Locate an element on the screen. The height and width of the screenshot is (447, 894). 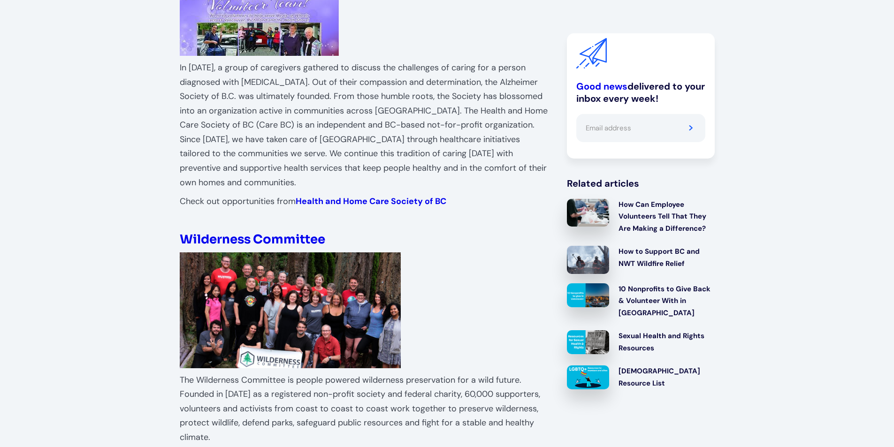
a: How to Support BC and NWT Wildfire Relief is located at coordinates (641, 260).